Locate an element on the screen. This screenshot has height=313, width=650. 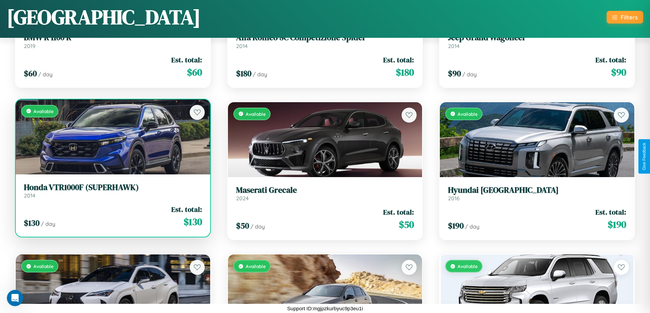
a: Alfa Romeo 8C Competizione Spider2014 is located at coordinates (325, 41).